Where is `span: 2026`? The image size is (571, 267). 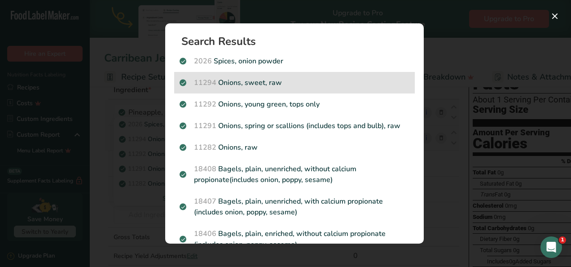 span: 2026 is located at coordinates (203, 61).